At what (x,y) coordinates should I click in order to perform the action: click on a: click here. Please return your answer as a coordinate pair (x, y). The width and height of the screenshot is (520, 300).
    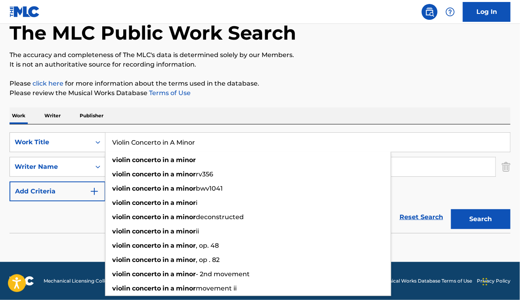
    Looking at the image, I should click on (48, 83).